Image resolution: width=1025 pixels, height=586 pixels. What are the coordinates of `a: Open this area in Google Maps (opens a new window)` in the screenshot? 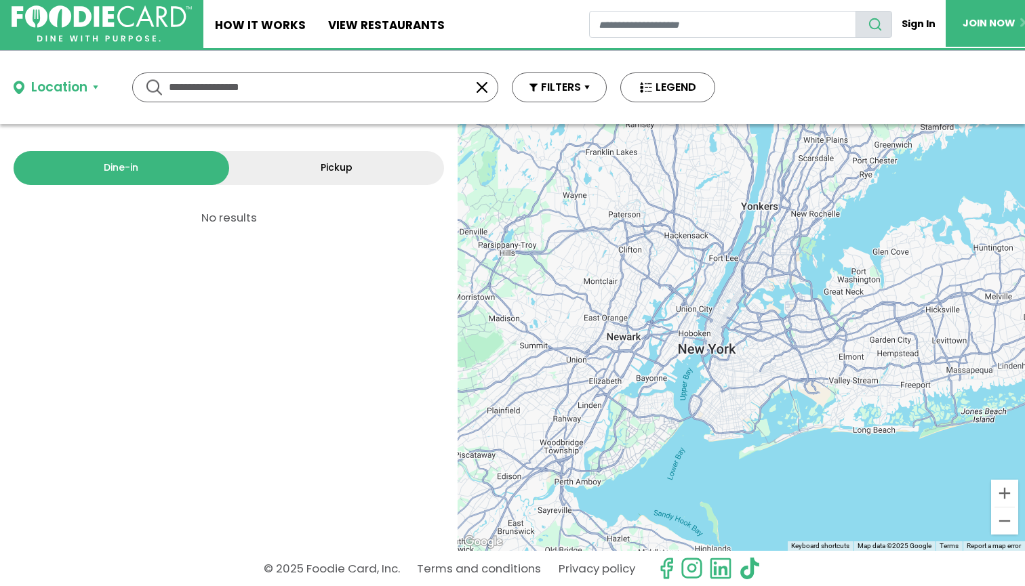 It's located at (483, 542).